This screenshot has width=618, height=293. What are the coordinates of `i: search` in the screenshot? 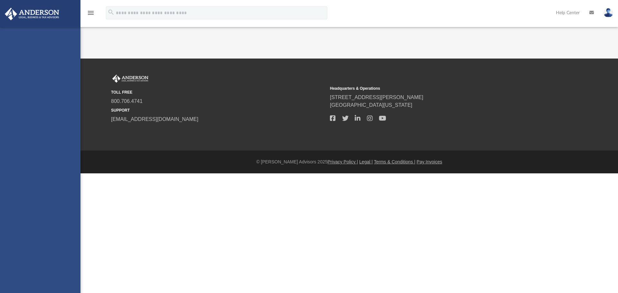 It's located at (111, 12).